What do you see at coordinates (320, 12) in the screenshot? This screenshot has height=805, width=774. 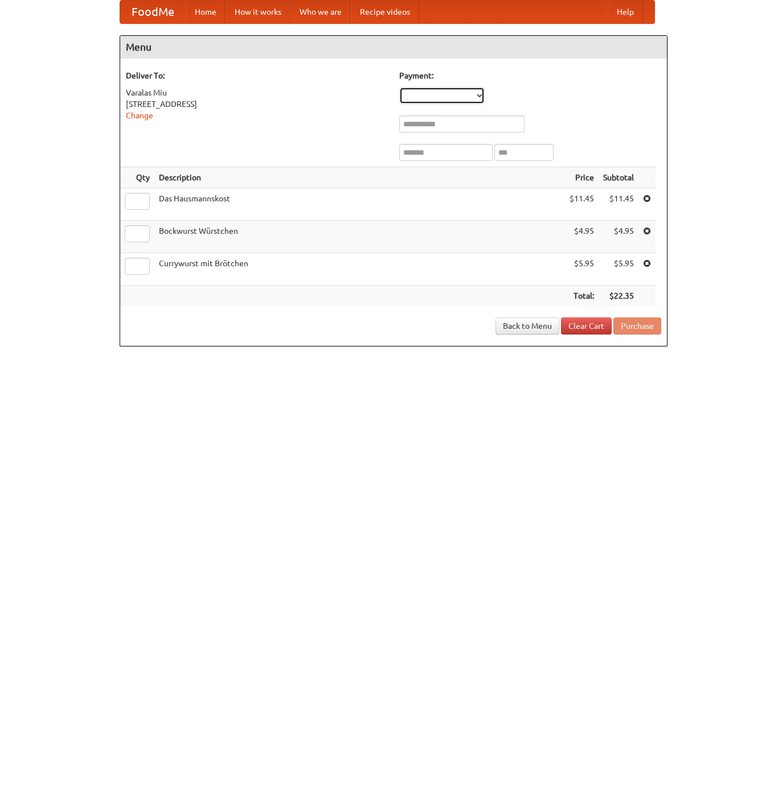 I see `a: Who we are` at bounding box center [320, 12].